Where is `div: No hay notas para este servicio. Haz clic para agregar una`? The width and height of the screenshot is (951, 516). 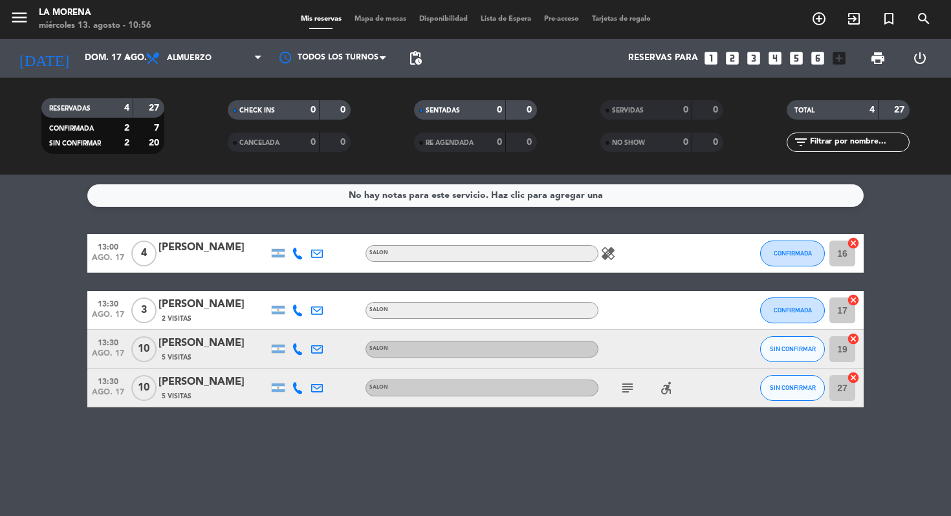
div: No hay notas para este servicio. Haz clic para agregar una is located at coordinates (475, 195).